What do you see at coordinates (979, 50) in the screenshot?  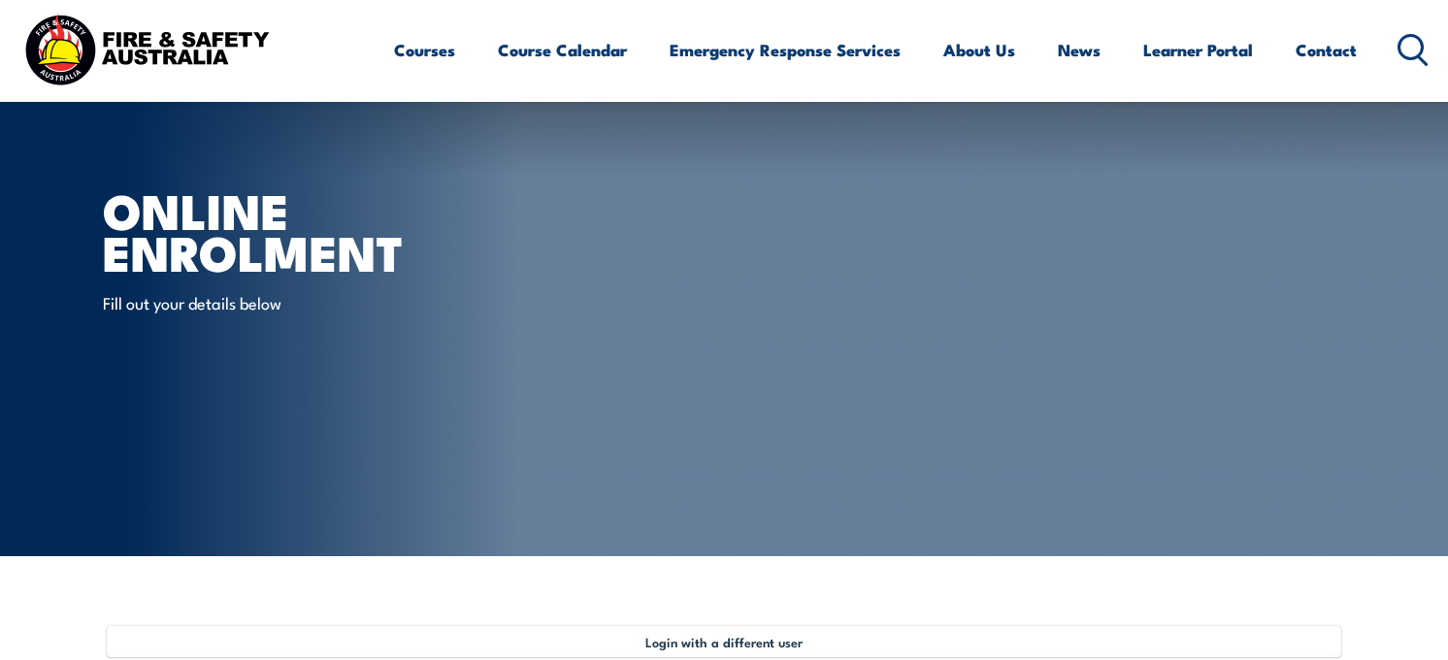 I see `a: About Us` at bounding box center [979, 50].